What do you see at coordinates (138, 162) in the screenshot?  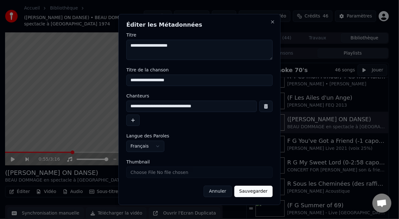 I see `span: Thumbnail` at bounding box center [138, 162].